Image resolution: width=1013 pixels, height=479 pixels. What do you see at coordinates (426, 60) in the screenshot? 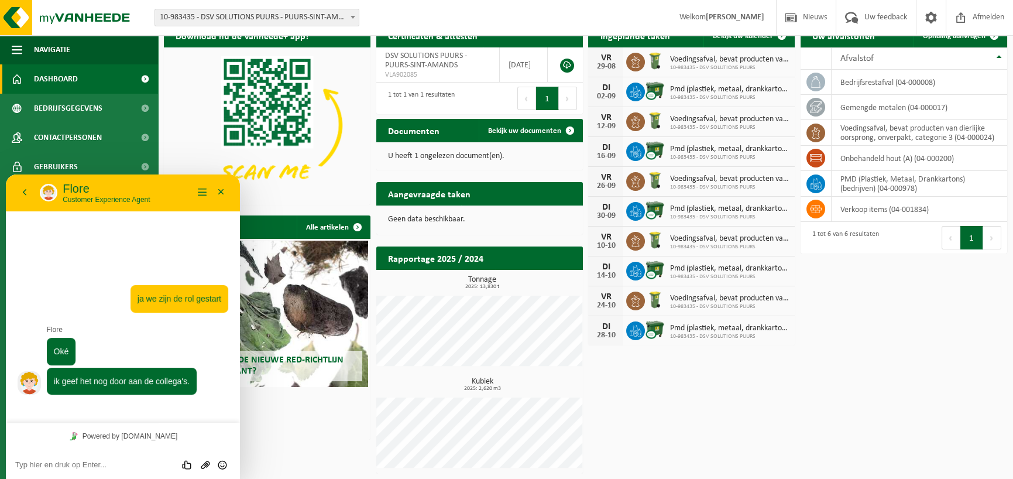
I see `span: DSV SOLUTIONS PUURS - PUURS-SINT-AMANDS` at bounding box center [426, 60].